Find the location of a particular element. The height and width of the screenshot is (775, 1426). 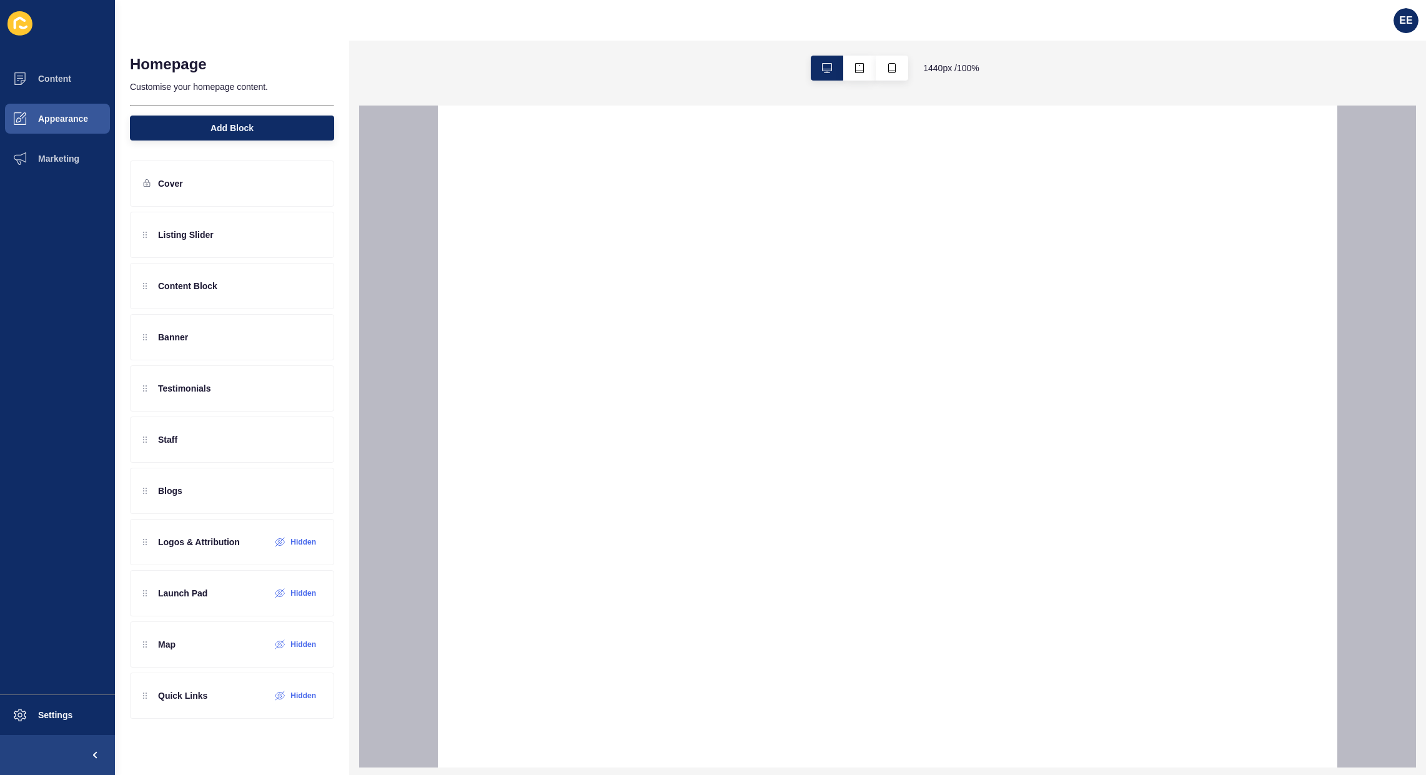

p: Content Block is located at coordinates (187, 286).